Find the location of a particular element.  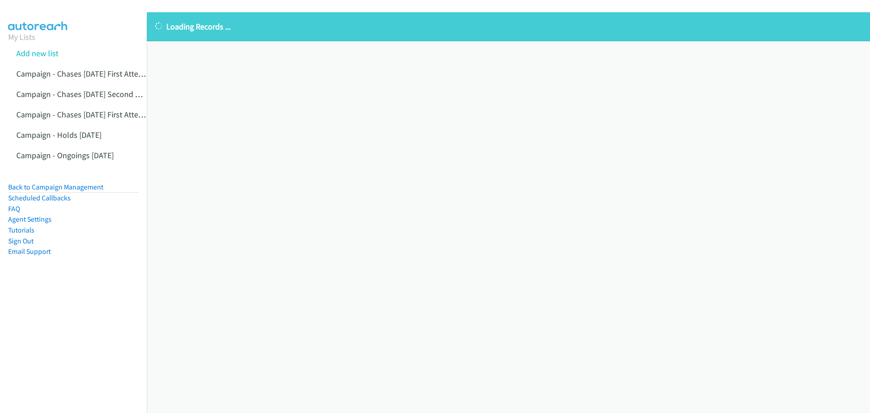

a: Scheduled Callbacks is located at coordinates (39, 197).